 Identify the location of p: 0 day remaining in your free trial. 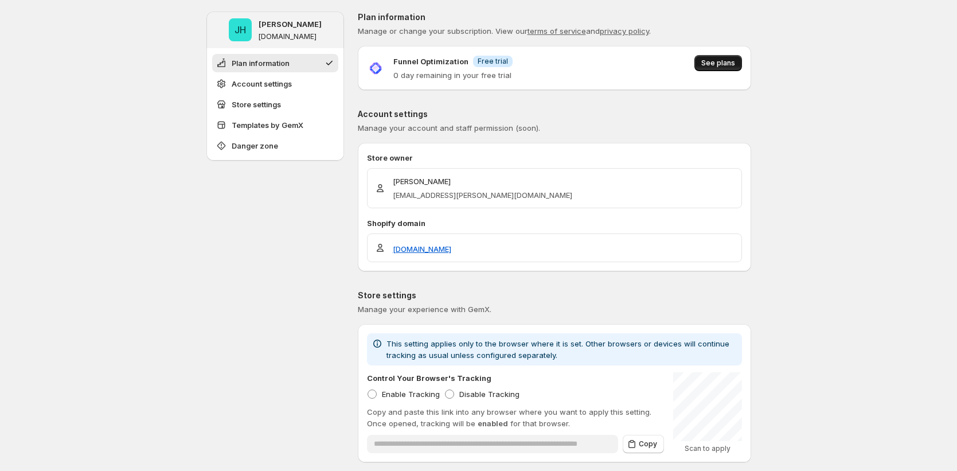
(453, 75).